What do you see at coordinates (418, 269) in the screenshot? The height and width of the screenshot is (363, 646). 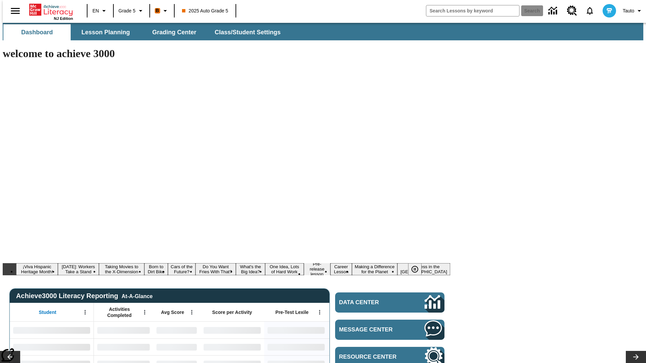 I see `div: Pause` at bounding box center [418, 269].